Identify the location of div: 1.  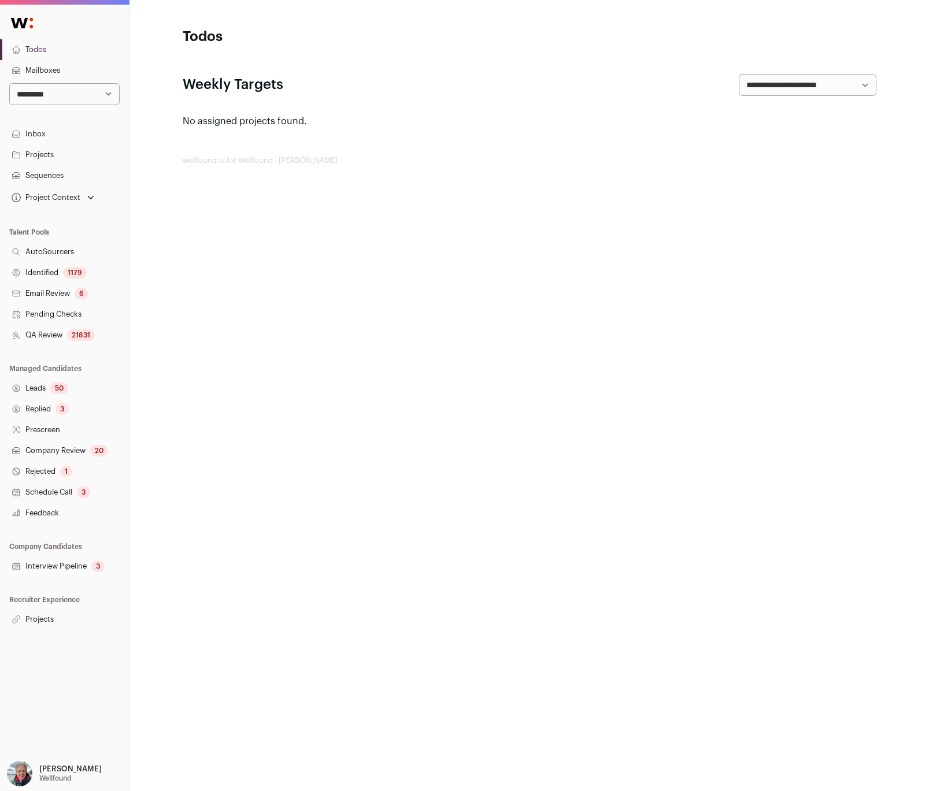
(66, 472).